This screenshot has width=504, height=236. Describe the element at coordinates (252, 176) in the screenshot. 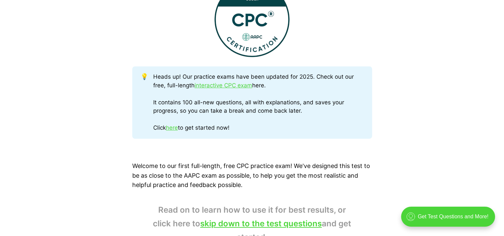

I see `p: Welcome to our first full-length, free CPC practice exam! We've designed this test to be as close...` at that location.